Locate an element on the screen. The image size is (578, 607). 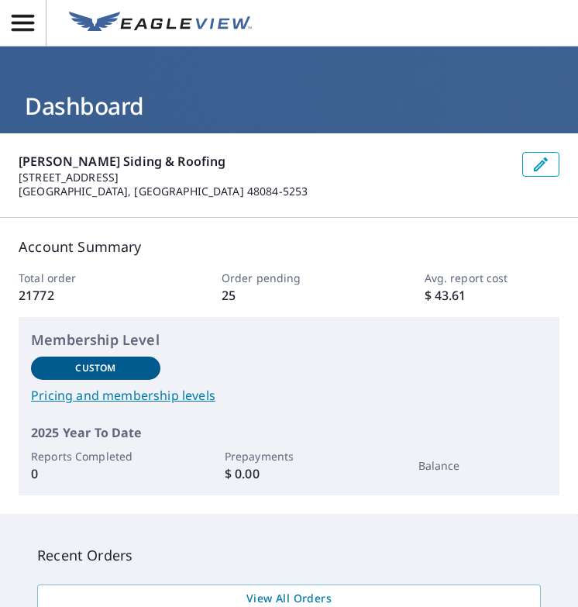
p: Account Summary is located at coordinates (289, 247).